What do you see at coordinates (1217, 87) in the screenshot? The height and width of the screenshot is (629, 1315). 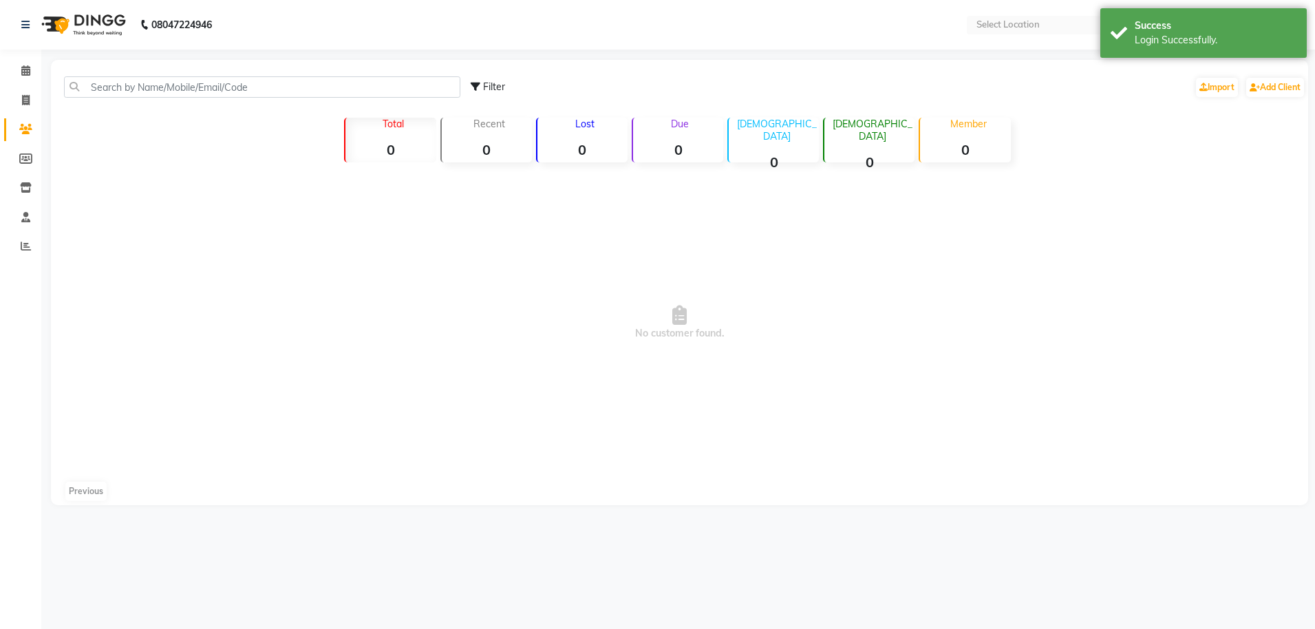 I see `a: Import` at bounding box center [1217, 87].